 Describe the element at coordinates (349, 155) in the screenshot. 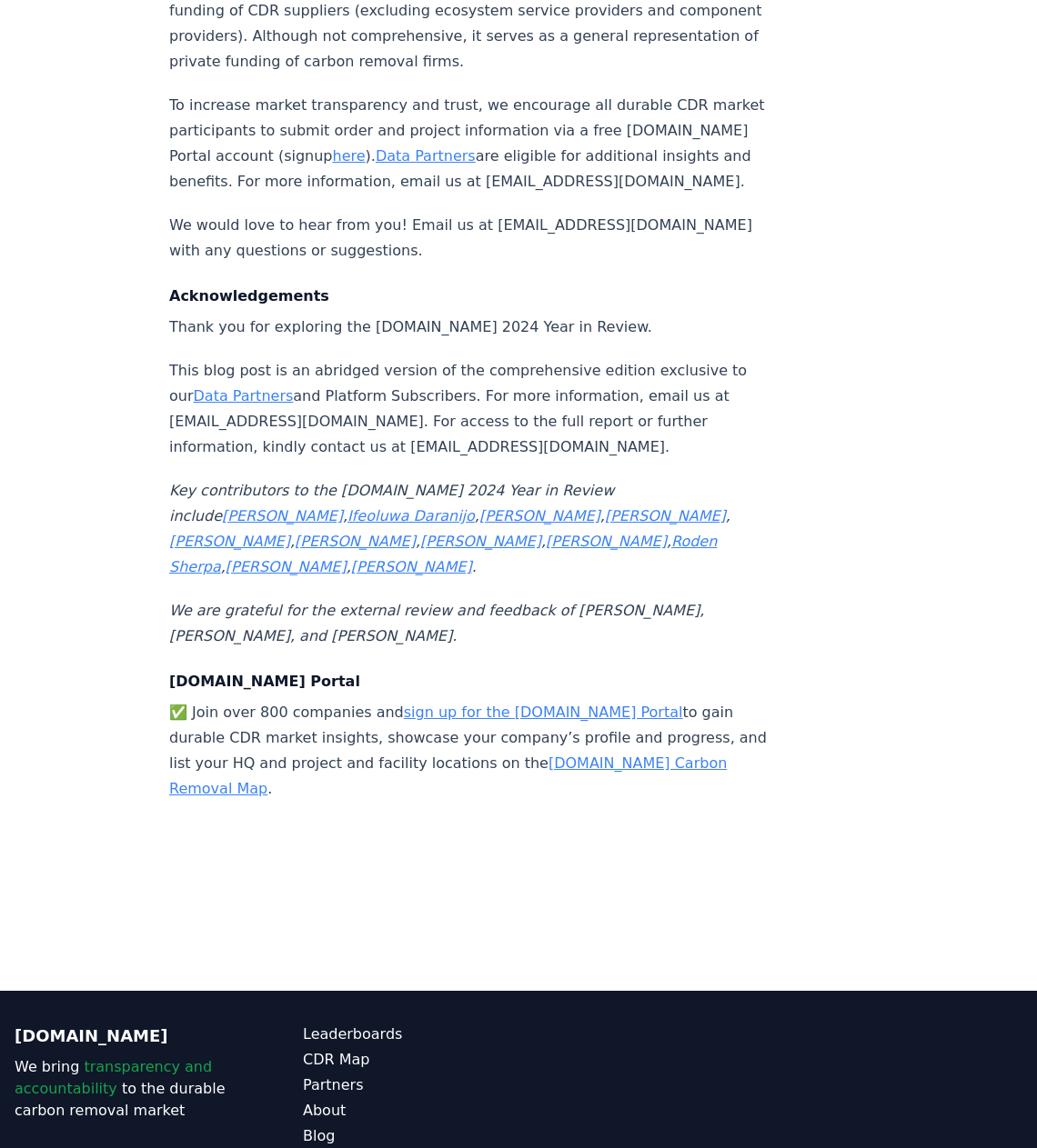

I see `a: here` at that location.